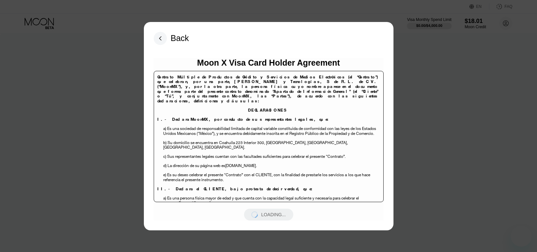 The width and height of the screenshot is (537, 252). I want to click on span: e, so click(164, 175).